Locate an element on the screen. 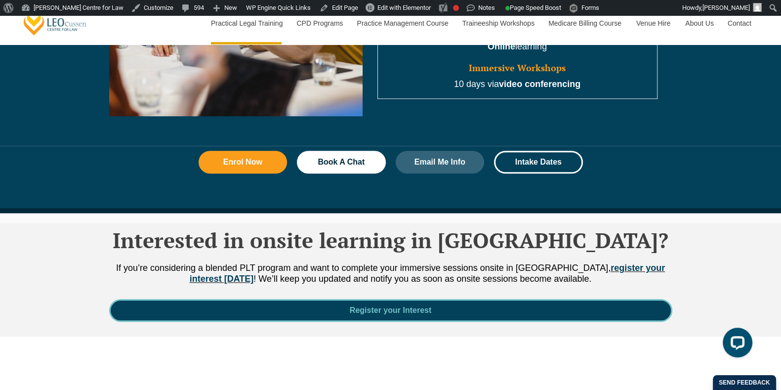  a: Book A Chat is located at coordinates (341, 162).